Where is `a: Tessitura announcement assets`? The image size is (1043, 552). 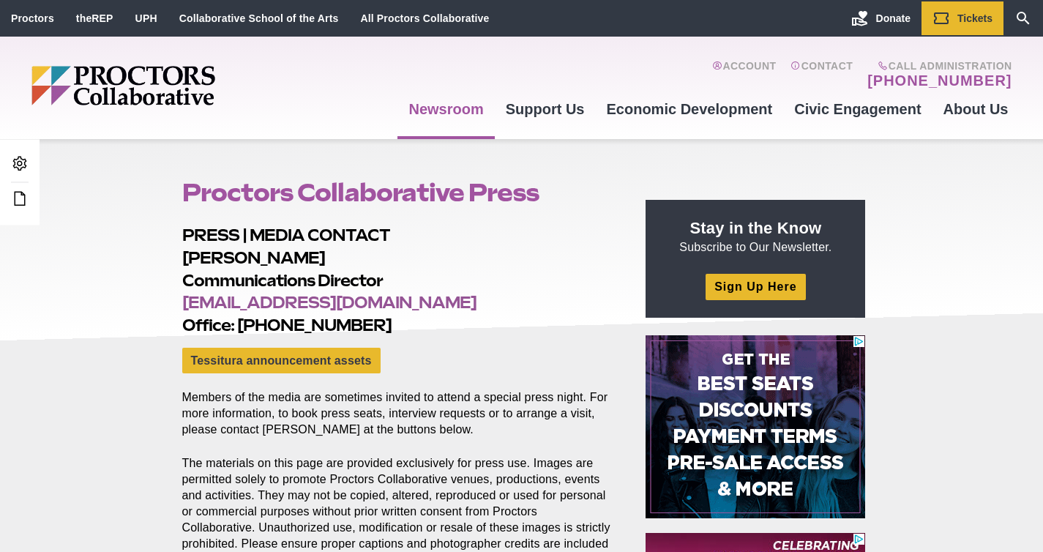 a: Tessitura announcement assets is located at coordinates (281, 360).